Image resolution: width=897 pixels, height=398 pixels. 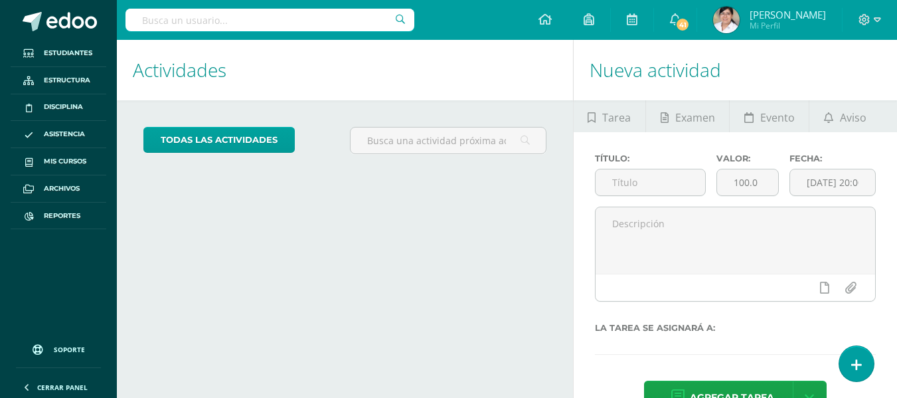 I want to click on a: Reportes, so click(x=58, y=216).